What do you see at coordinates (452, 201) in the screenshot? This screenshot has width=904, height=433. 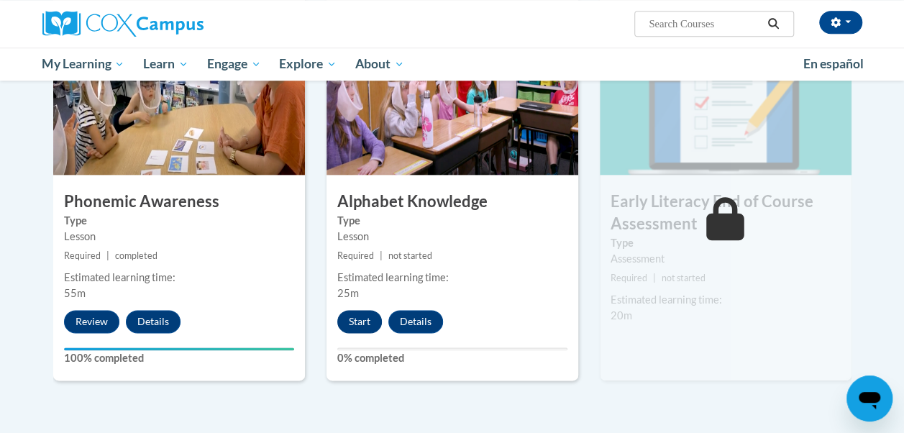 I see `h3: Alphabet Knowledge` at bounding box center [452, 201].